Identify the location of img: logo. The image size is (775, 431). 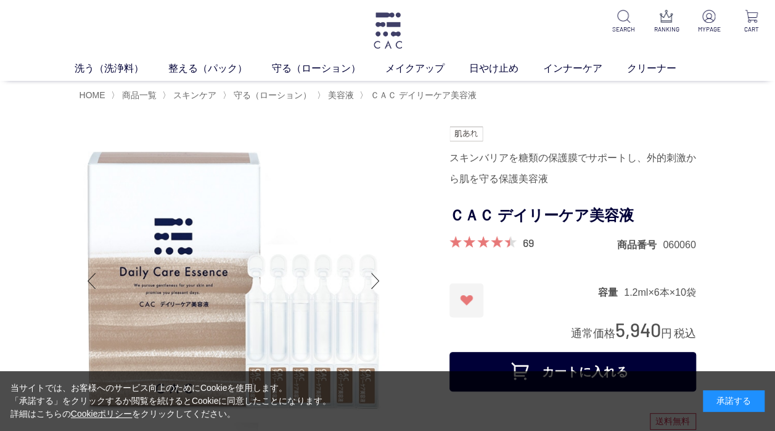
(388, 30).